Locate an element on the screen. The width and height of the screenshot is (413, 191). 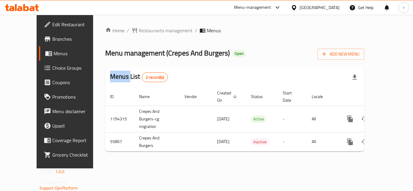
span: Promotions is located at coordinates (77, 97).